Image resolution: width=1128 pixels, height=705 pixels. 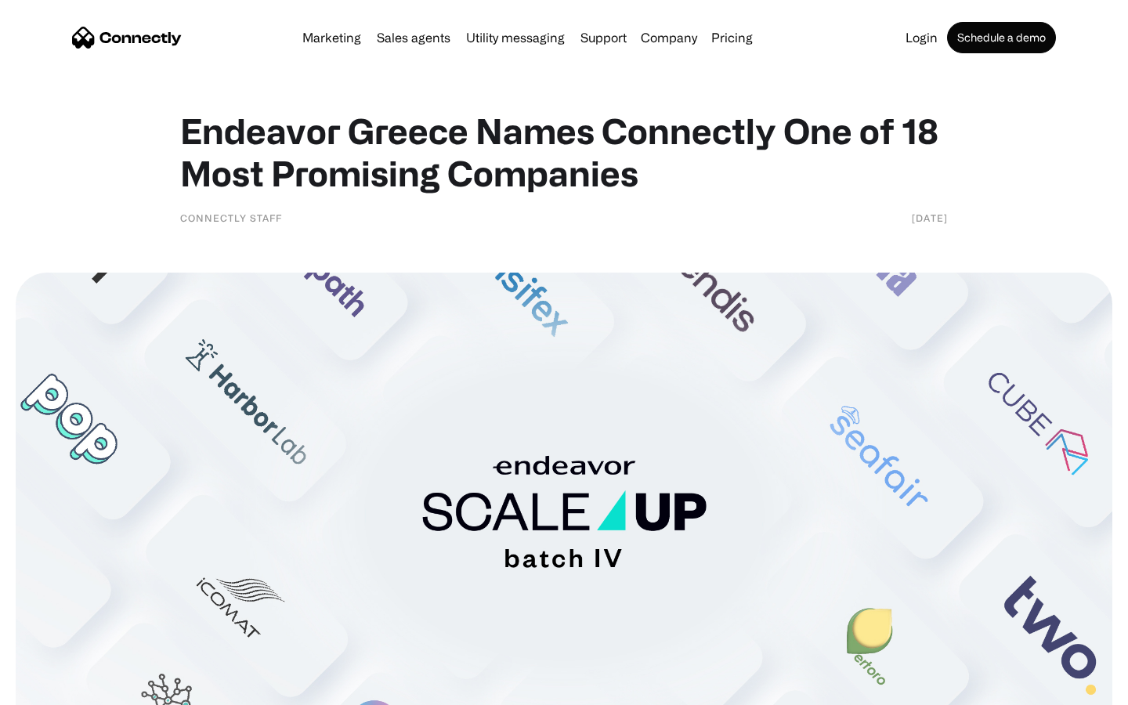 What do you see at coordinates (1001, 38) in the screenshot?
I see `a: Schedule a demo` at bounding box center [1001, 38].